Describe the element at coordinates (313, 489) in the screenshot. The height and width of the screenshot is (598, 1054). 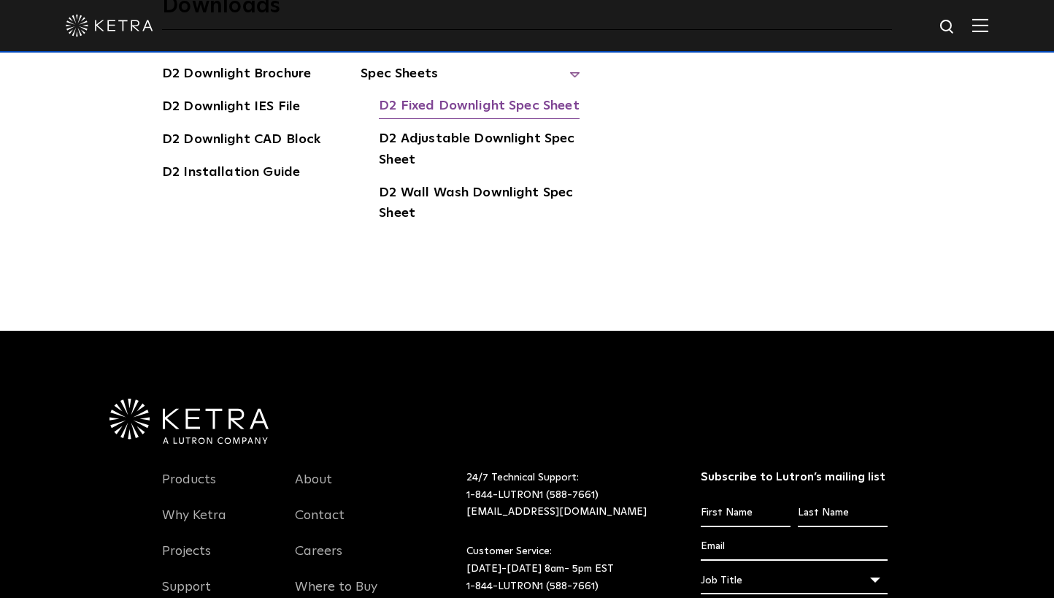
I see `a: About` at that location.